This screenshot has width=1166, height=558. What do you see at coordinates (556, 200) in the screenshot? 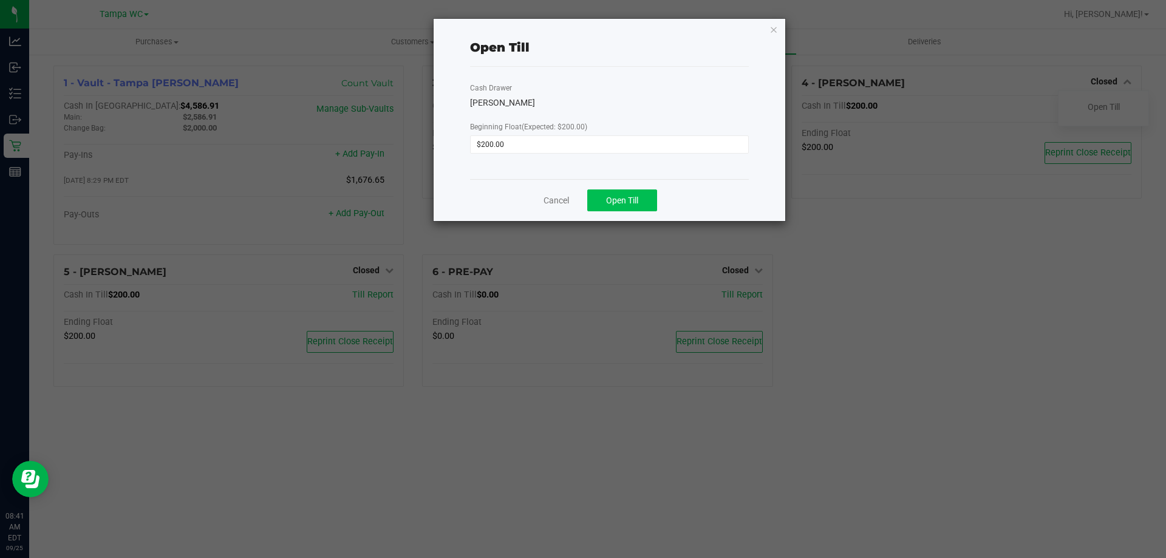
I see `a: Cancel` at bounding box center [556, 200].